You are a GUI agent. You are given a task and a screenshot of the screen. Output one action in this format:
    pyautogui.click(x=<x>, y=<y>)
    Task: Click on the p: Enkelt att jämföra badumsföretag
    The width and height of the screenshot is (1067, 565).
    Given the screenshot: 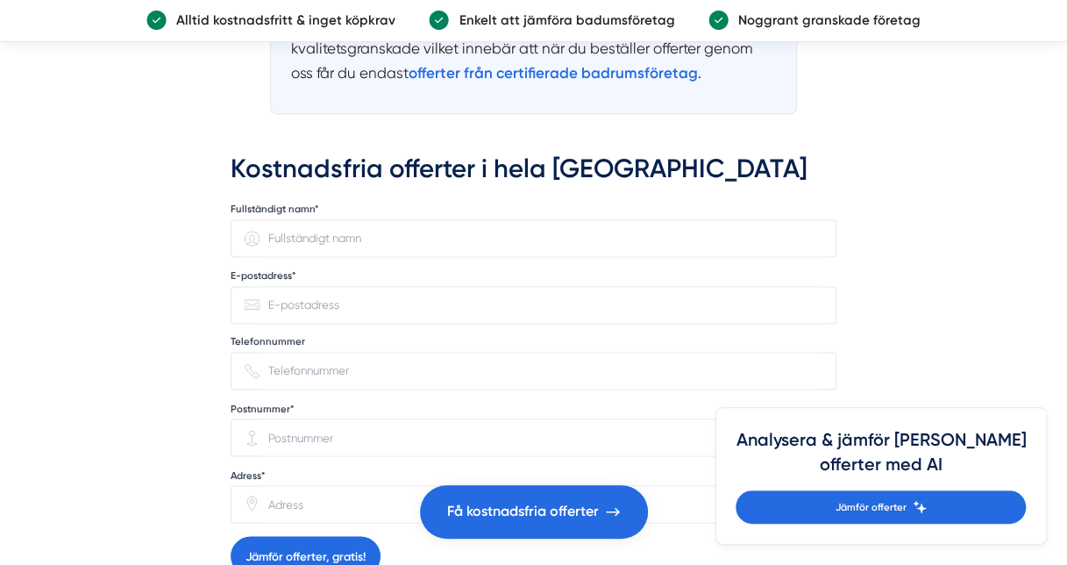 What is the action you would take?
    pyautogui.click(x=561, y=20)
    